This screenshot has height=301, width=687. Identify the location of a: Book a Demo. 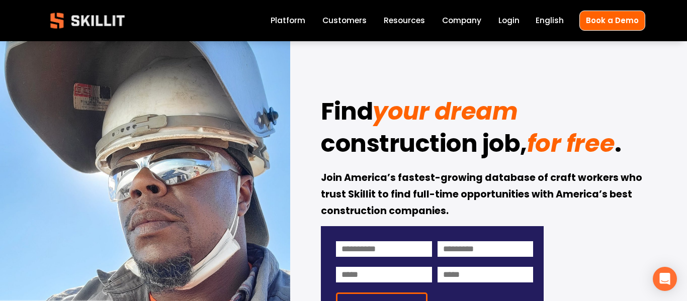
(612, 20).